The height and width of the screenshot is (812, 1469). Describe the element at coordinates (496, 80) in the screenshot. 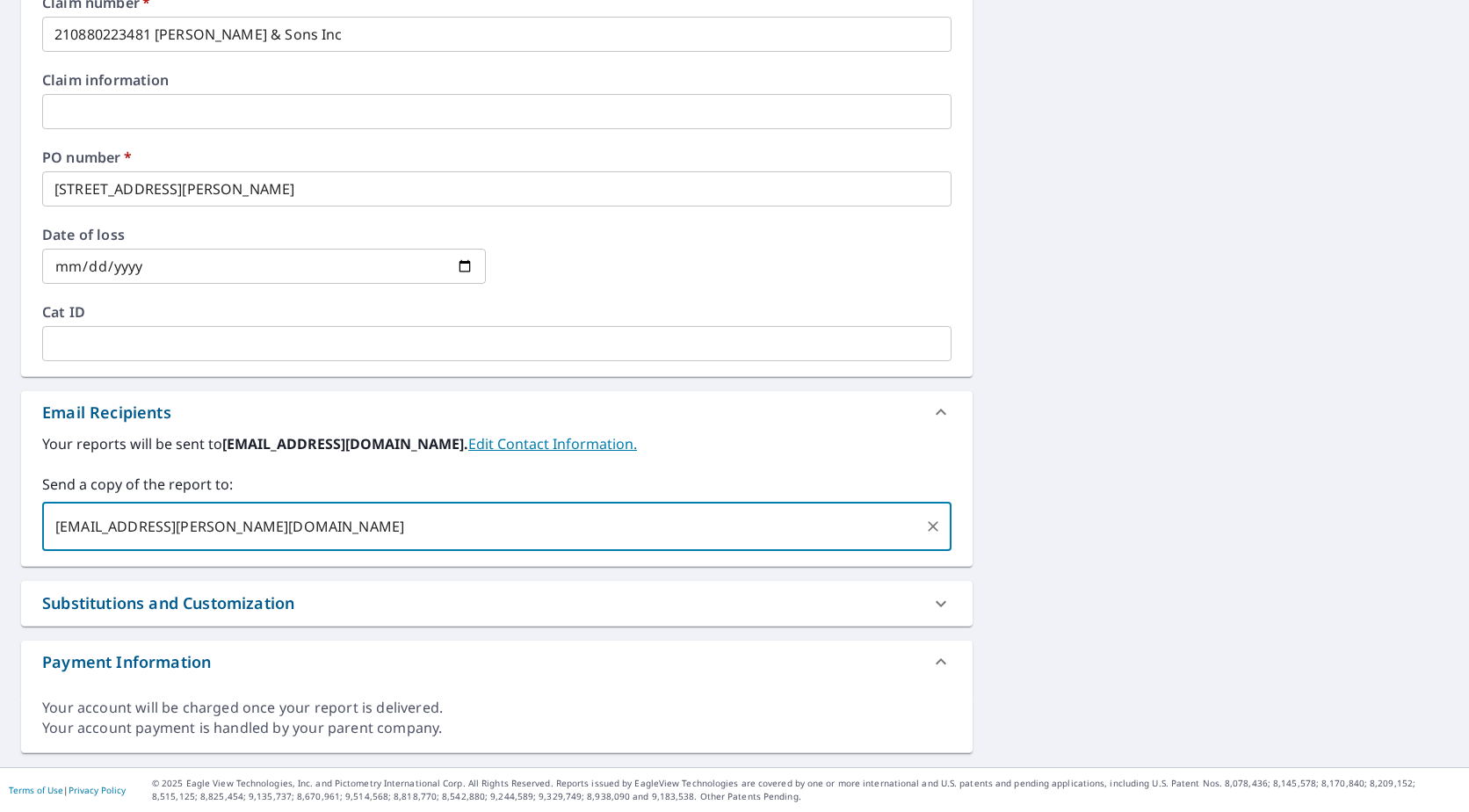

I see `label: Claim information` at that location.